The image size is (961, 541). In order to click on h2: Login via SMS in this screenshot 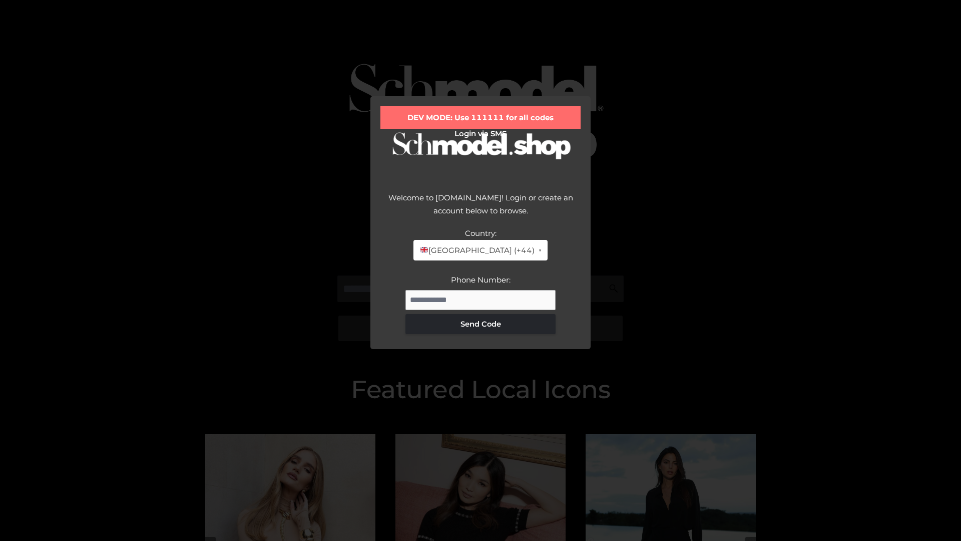, I will do `click(481, 134)`.